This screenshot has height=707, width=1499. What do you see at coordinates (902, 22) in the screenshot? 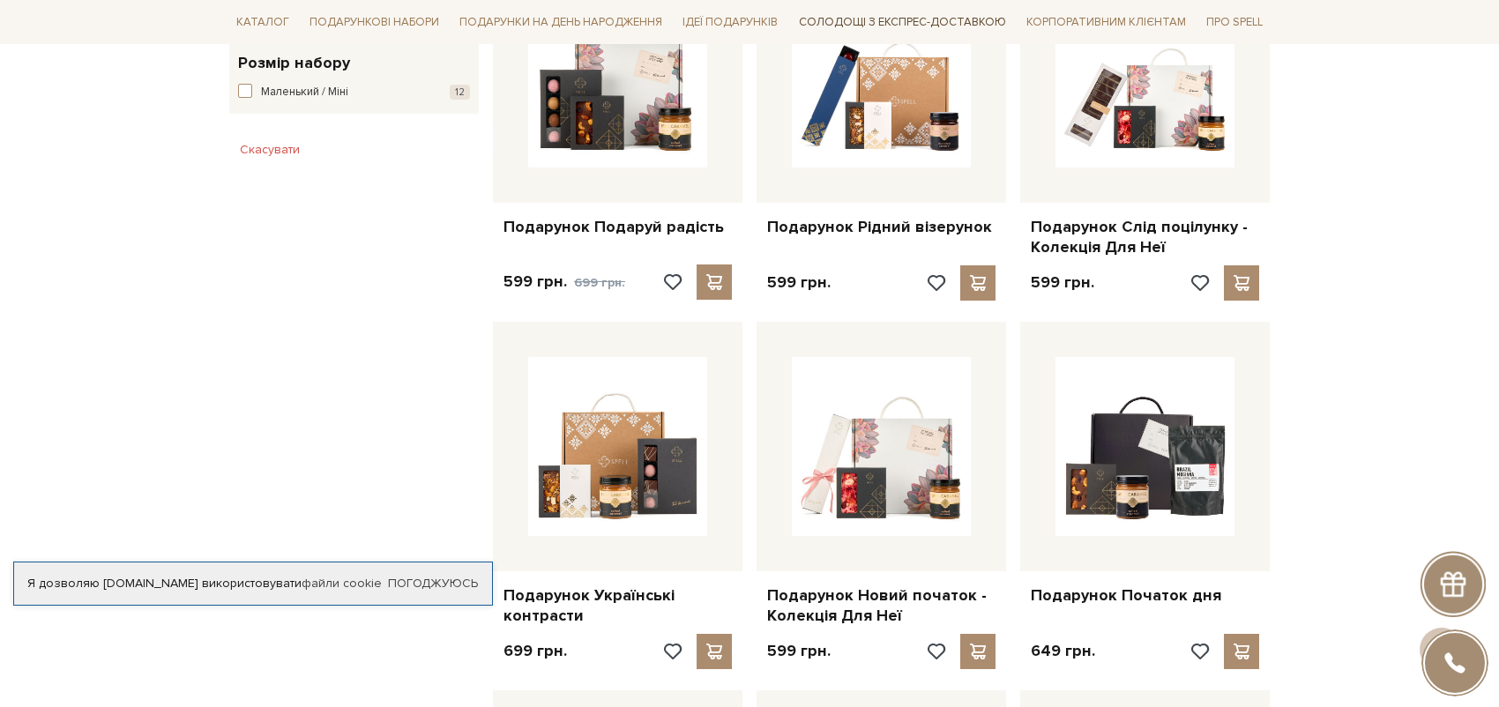
I see `a: Солодощі з експрес-доставкою` at bounding box center [902, 22].